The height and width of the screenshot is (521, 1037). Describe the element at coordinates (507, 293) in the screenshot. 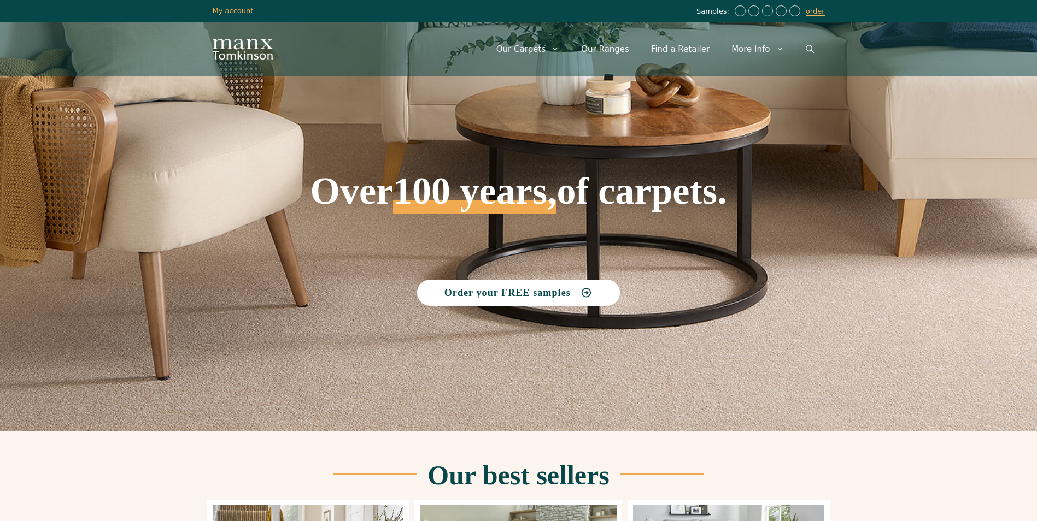

I see `span: Order your FREE samples` at that location.